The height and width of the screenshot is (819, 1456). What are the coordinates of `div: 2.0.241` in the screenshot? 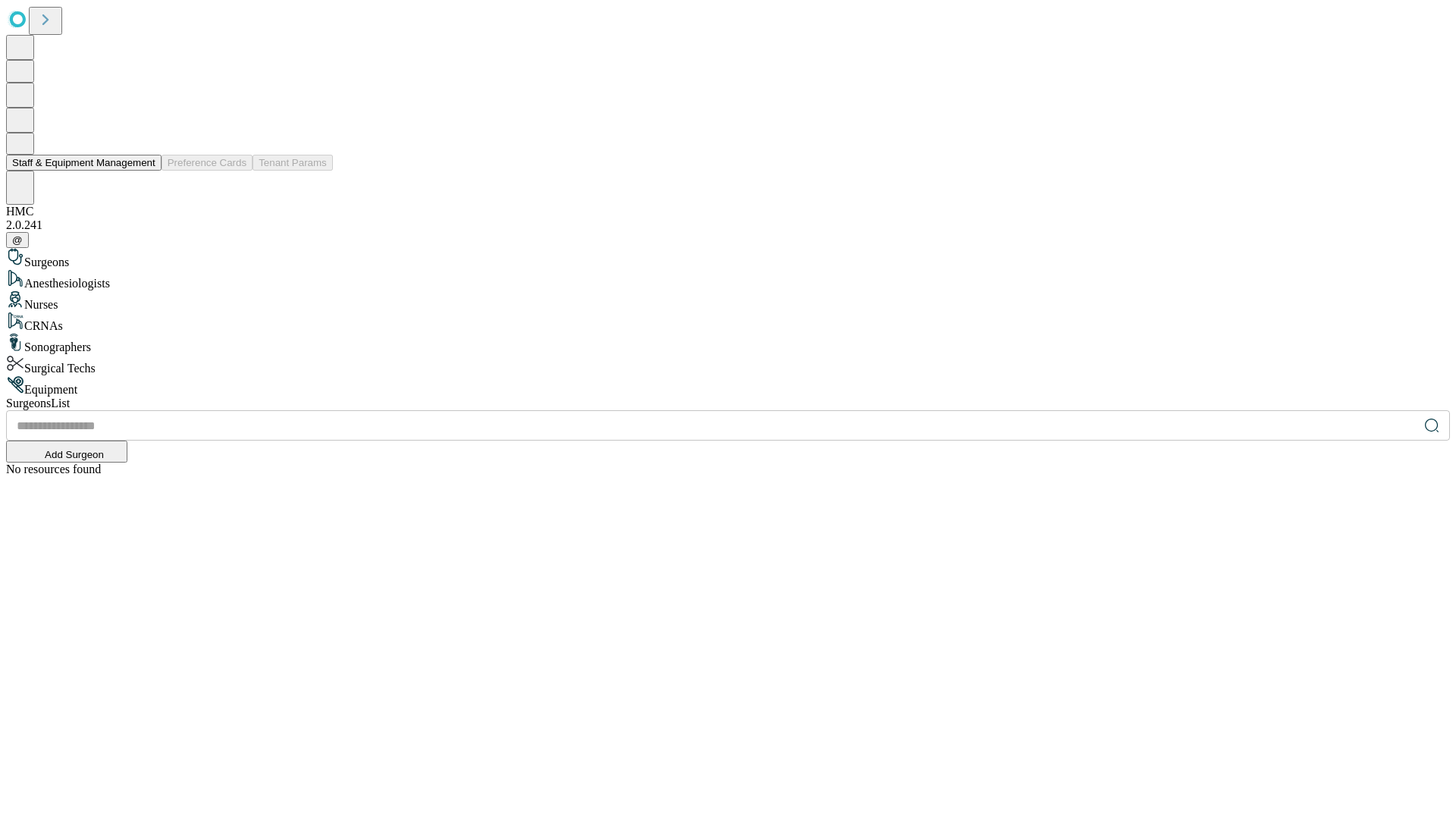 It's located at (728, 225).